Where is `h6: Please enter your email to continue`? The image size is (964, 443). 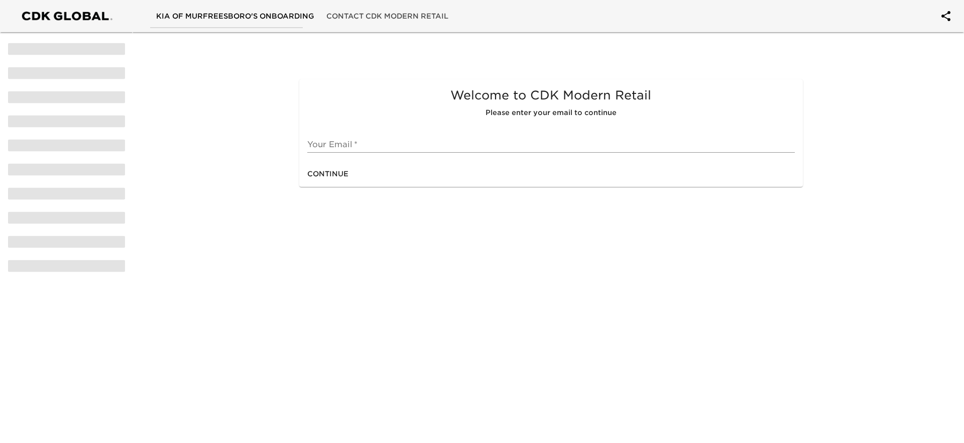 h6: Please enter your email to continue is located at coordinates (551, 113).